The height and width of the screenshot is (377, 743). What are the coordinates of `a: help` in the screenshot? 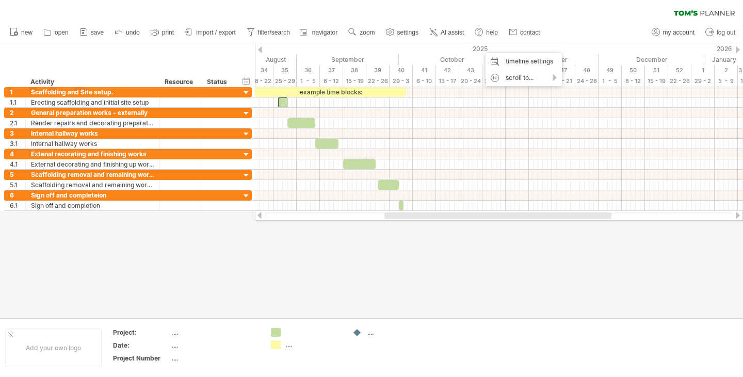 It's located at (487, 33).